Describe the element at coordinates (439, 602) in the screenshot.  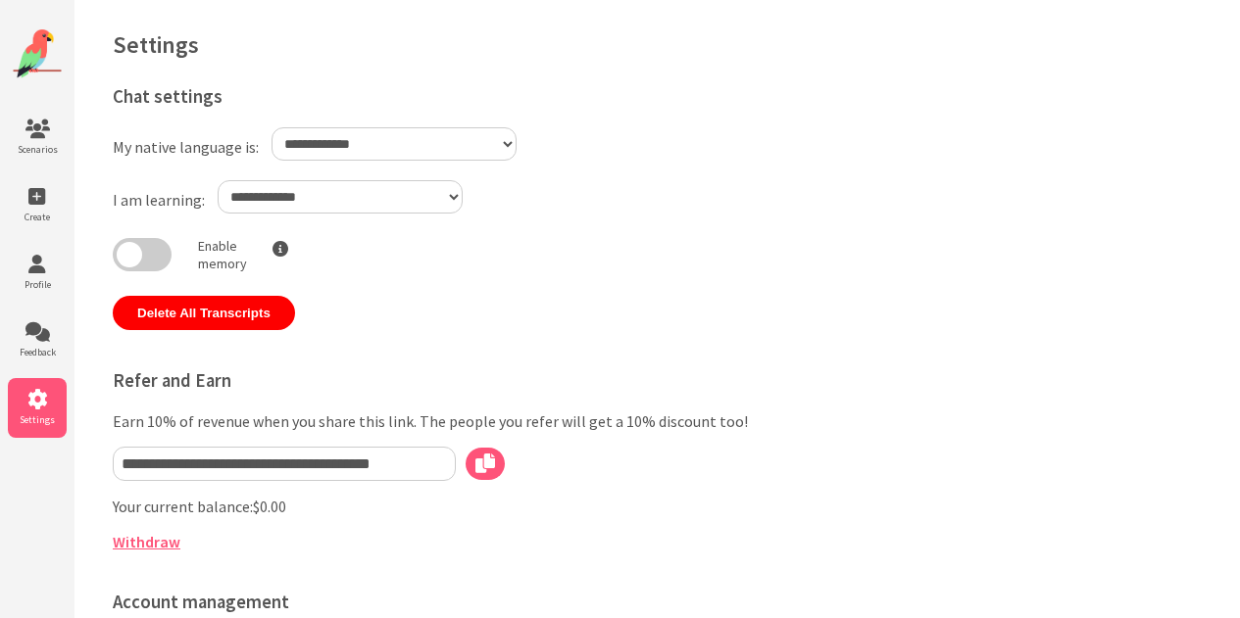
I see `h3: Account management` at that location.